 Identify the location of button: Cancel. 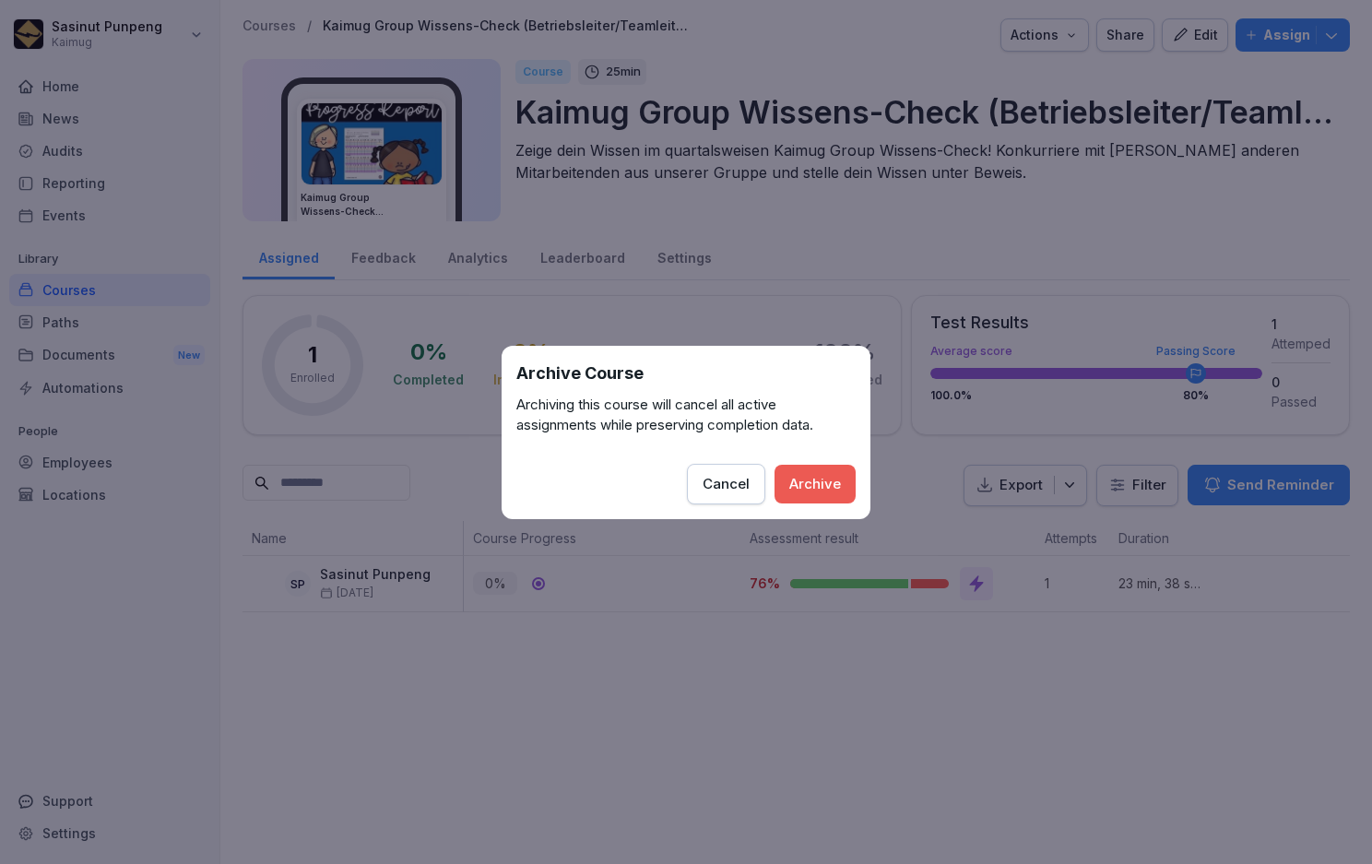
(726, 484).